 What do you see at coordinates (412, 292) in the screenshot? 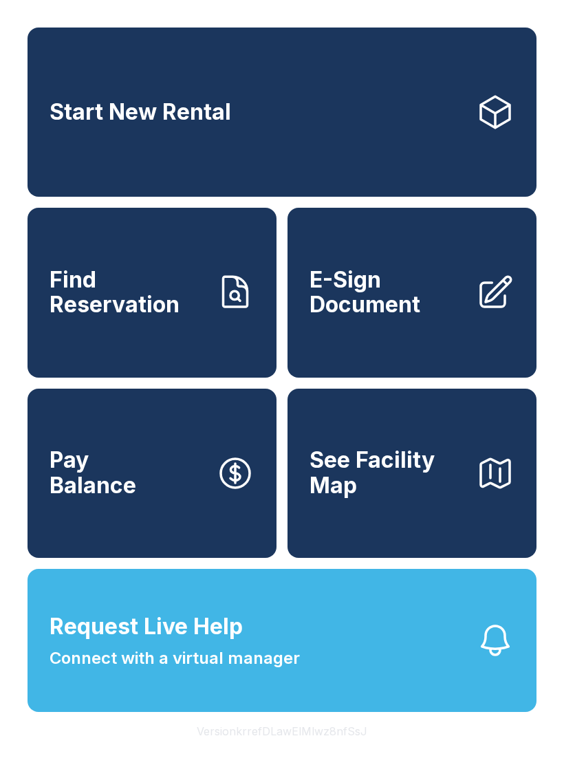
I see `a: E-Sign Document` at bounding box center [412, 292].